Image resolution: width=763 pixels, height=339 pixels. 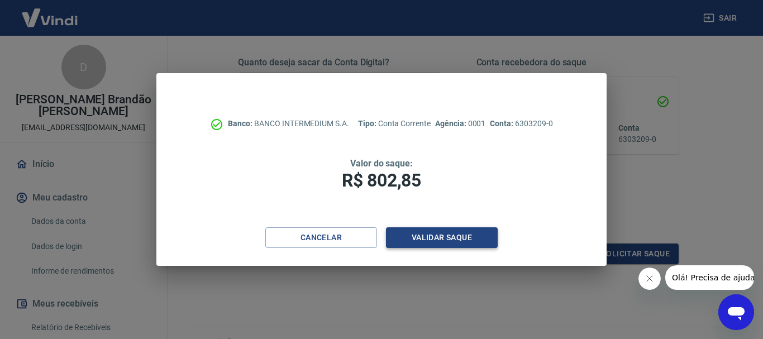 I want to click on span: Valor do saque:, so click(x=382, y=163).